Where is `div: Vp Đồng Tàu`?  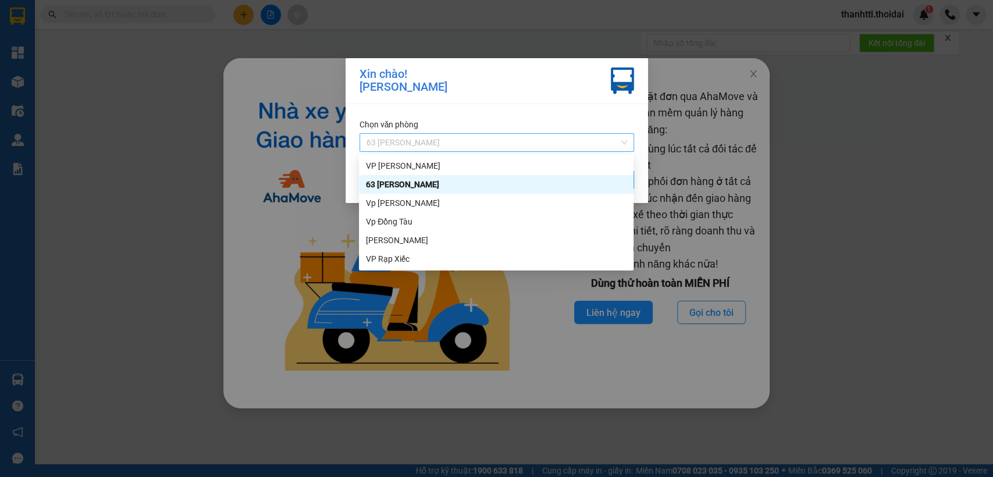 div: Vp Đồng Tàu is located at coordinates (496, 222).